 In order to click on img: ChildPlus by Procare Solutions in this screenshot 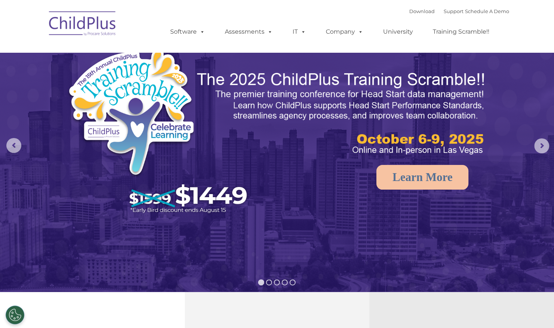, I will do `click(83, 25)`.